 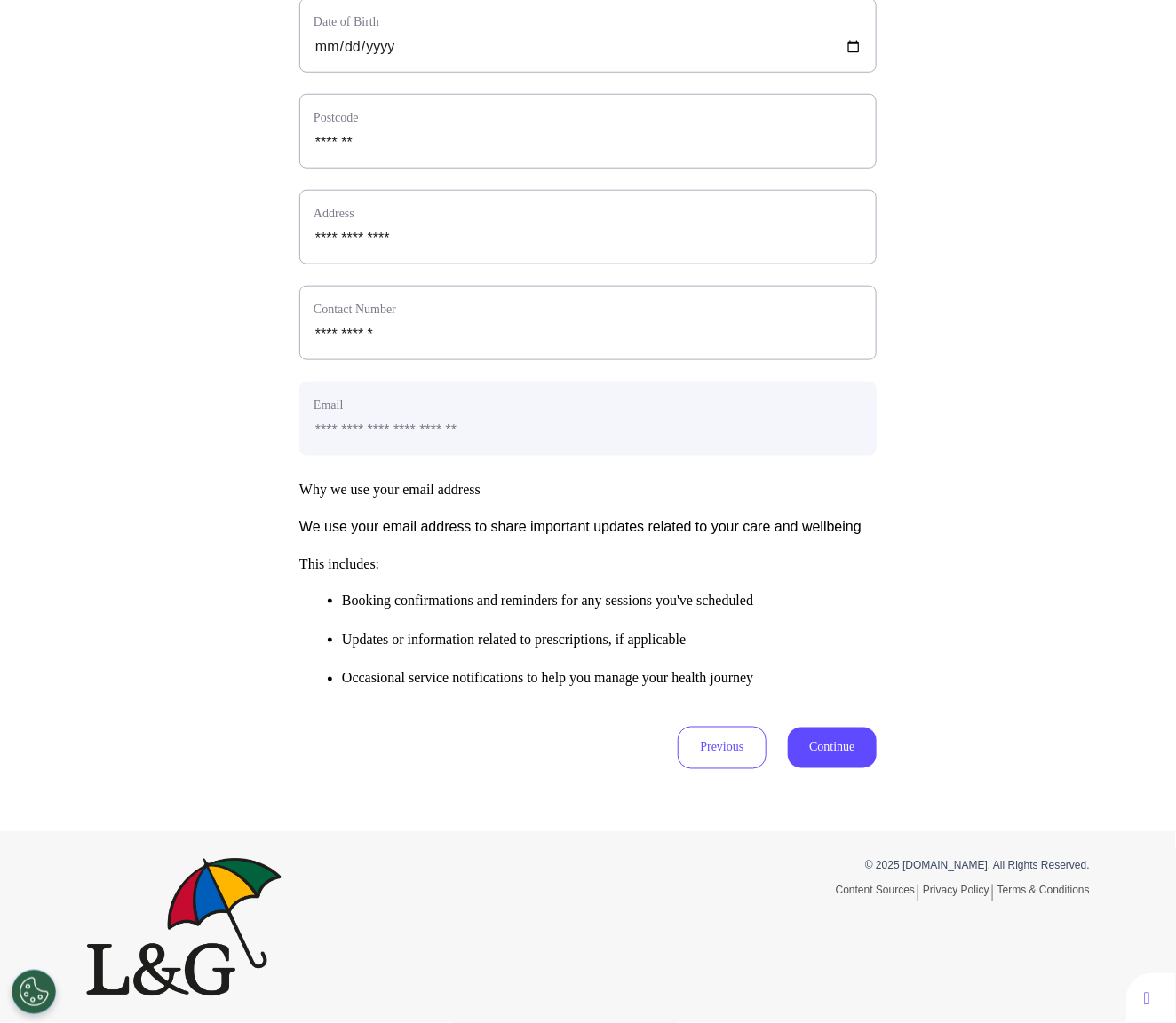 What do you see at coordinates (722, 748) in the screenshot?
I see `button: Previous` at bounding box center [722, 748].